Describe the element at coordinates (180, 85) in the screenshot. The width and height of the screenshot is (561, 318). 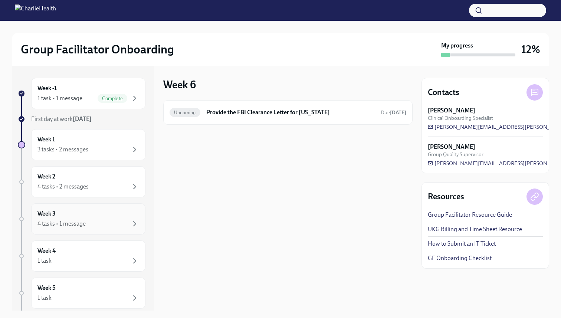
I see `h3: Week 6` at that location.